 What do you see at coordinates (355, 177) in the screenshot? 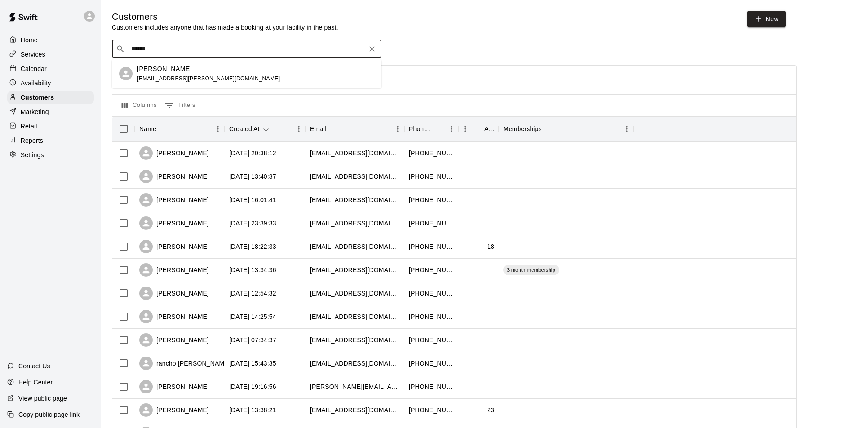
I see `div: resquivel25@gmail.com` at bounding box center [355, 177].